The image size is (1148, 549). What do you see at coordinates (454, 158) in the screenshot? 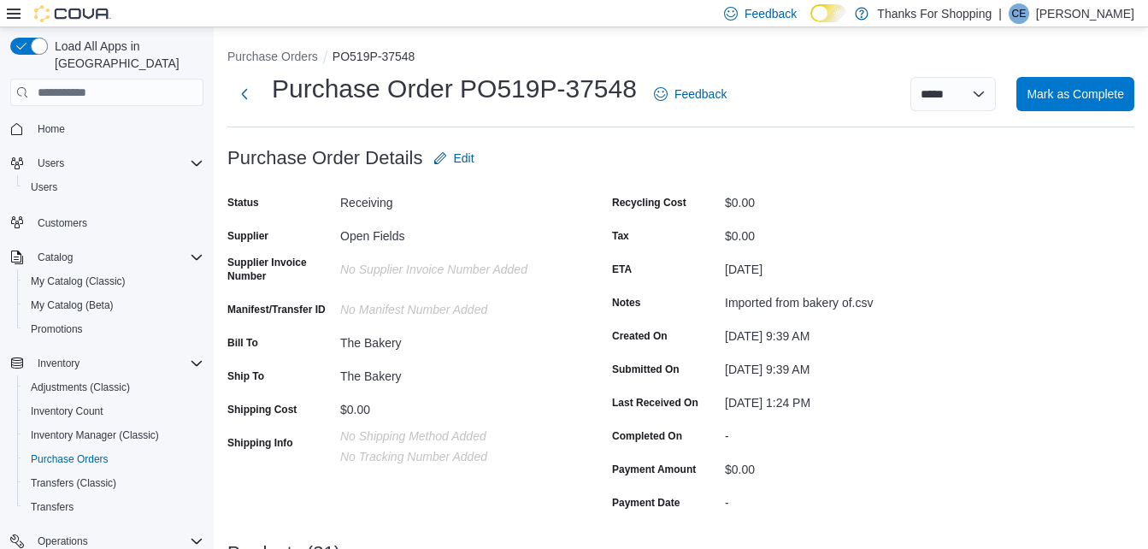
I see `button: Edit` at bounding box center [454, 158].